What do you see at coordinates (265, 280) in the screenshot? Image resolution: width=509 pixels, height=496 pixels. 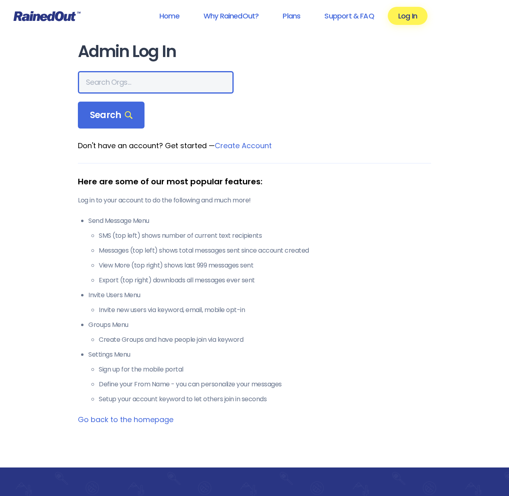 I see `li: Export (top right) downloads all messages ever sent` at bounding box center [265, 280].